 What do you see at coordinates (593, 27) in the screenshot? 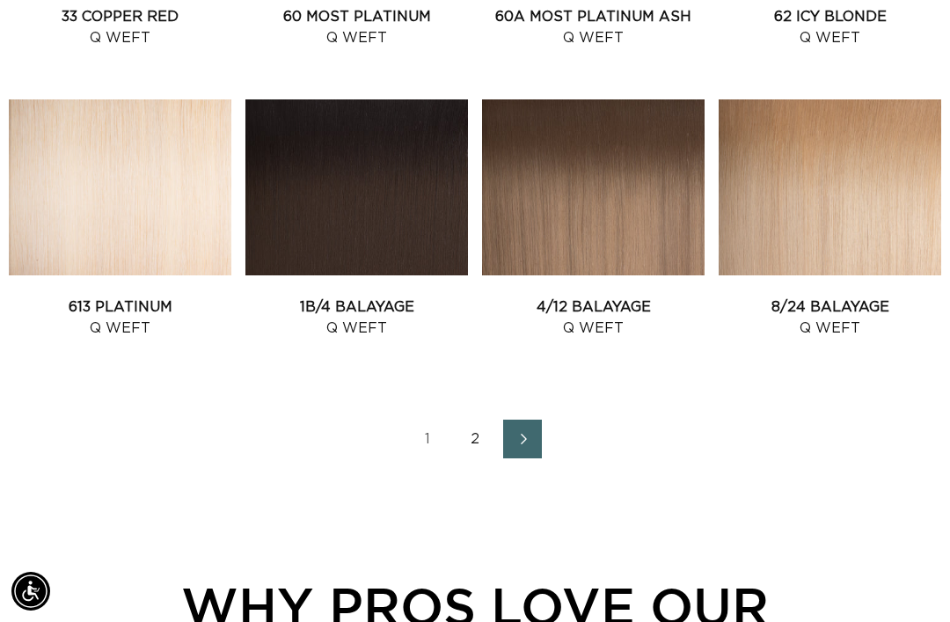
I see `a: 60A Most Platinum Ash Q Weft` at bounding box center [593, 27].